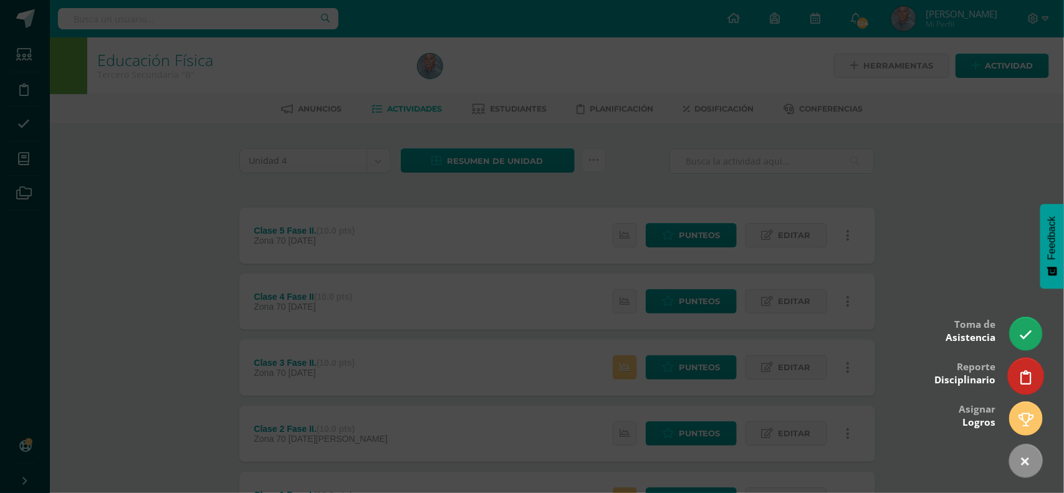 The image size is (1064, 493). What do you see at coordinates (1052, 238) in the screenshot?
I see `span: Feedback` at bounding box center [1052, 238].